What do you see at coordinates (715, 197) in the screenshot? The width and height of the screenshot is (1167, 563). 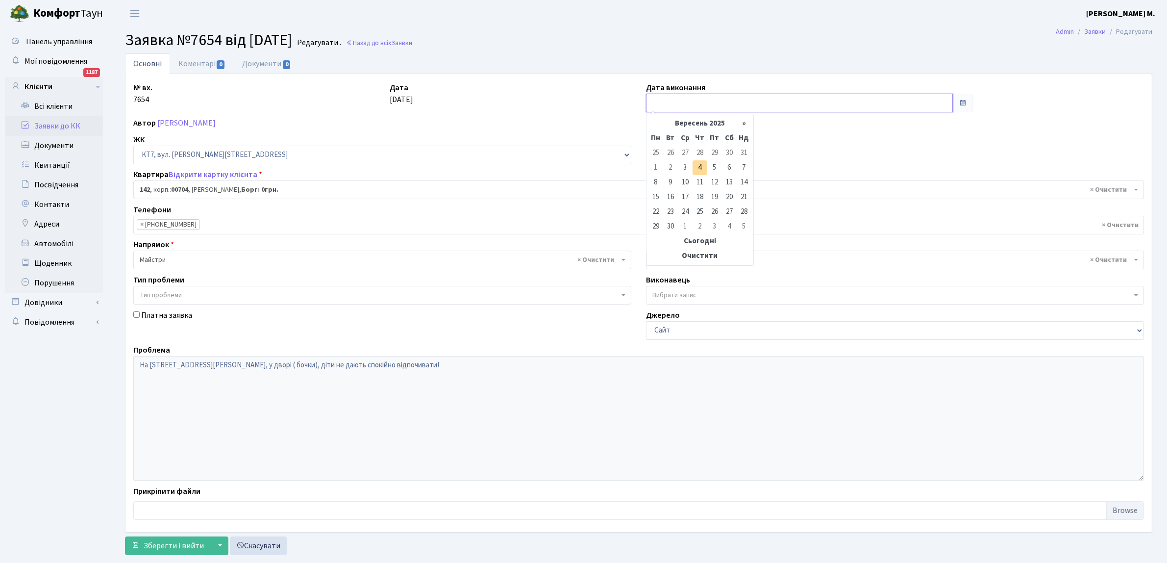 I see `td: 19` at bounding box center [715, 197].